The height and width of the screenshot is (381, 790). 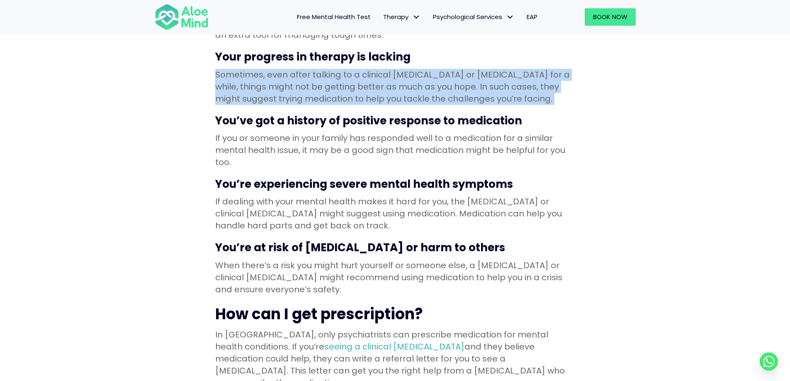 What do you see at coordinates (532, 17) in the screenshot?
I see `span: EAP` at bounding box center [532, 17].